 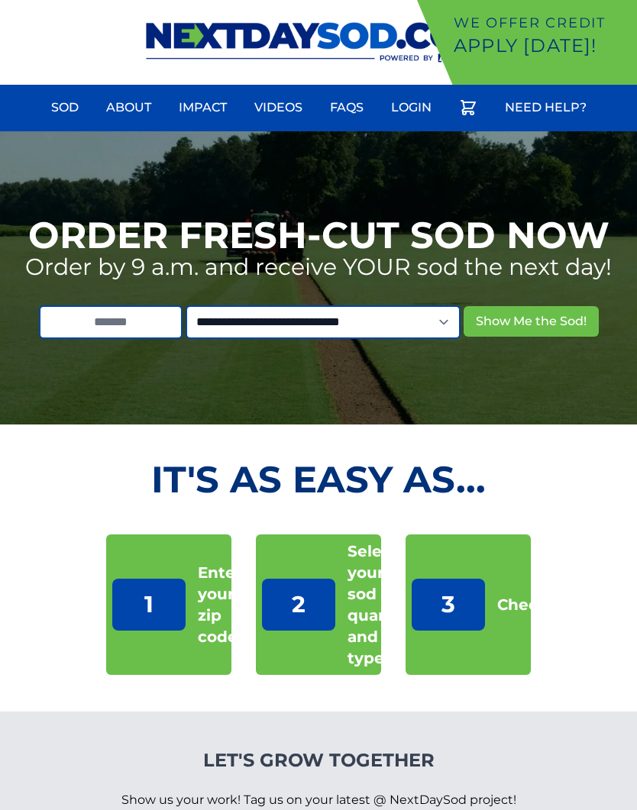 I want to click on p: Enter your zip code., so click(x=220, y=605).